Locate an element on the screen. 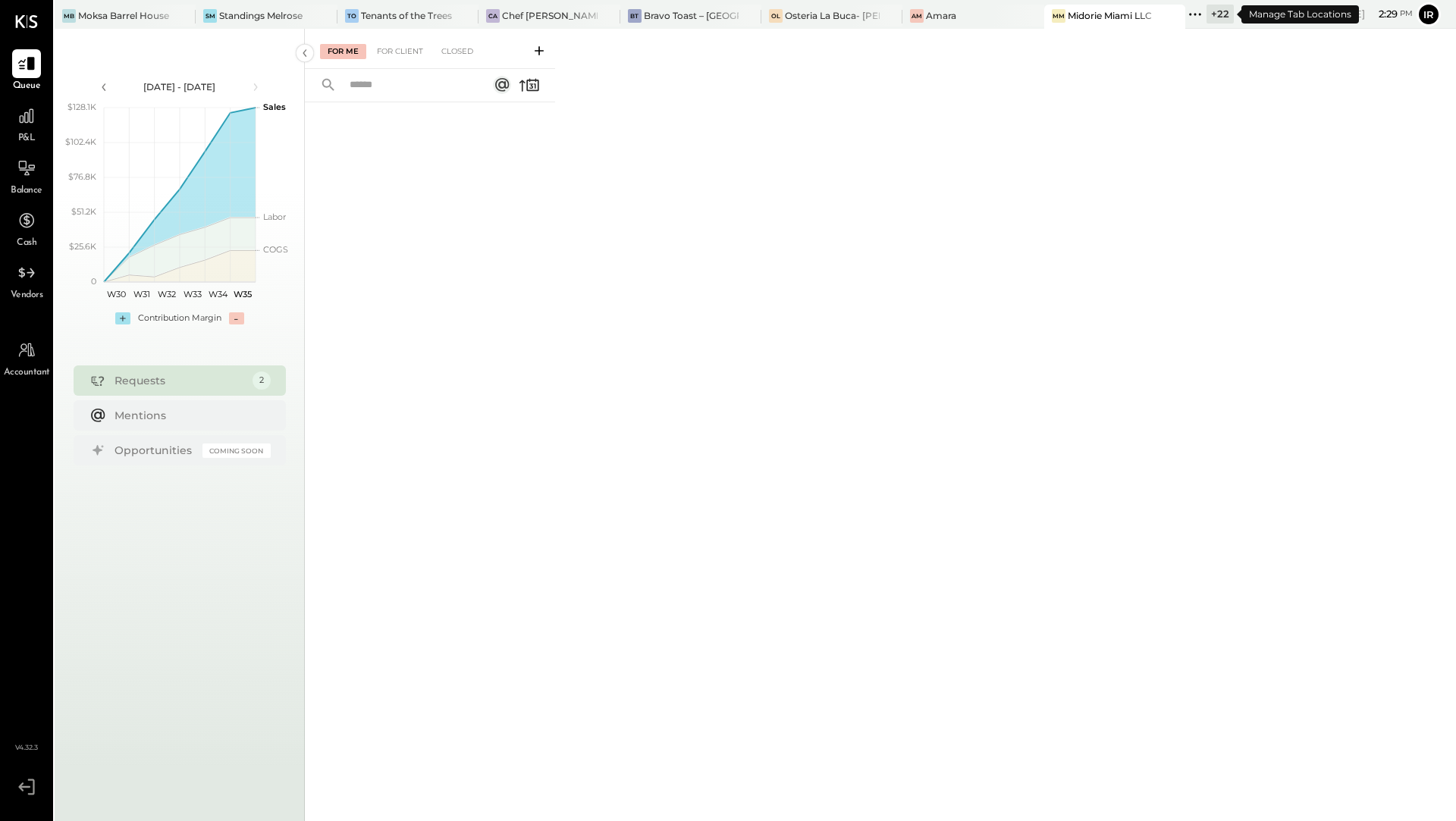 The height and width of the screenshot is (821, 1456). span: P&L is located at coordinates (27, 138).